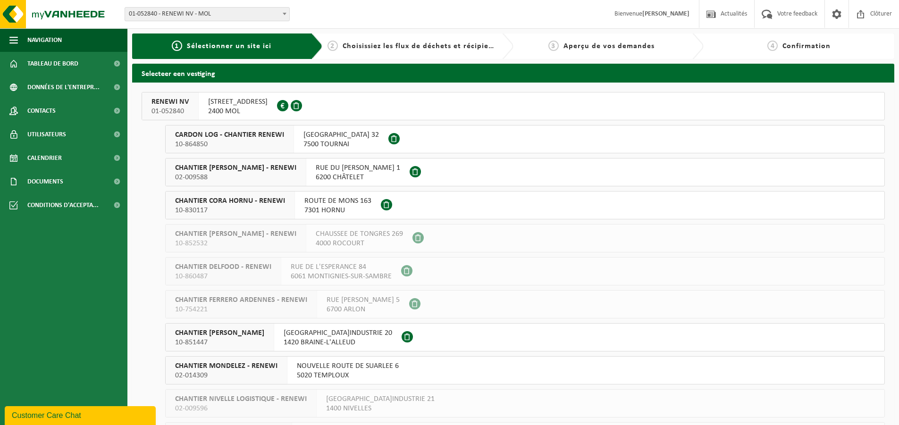 The image size is (899, 425). What do you see at coordinates (238, 111) in the screenshot?
I see `span: 2400 MOL` at bounding box center [238, 111].